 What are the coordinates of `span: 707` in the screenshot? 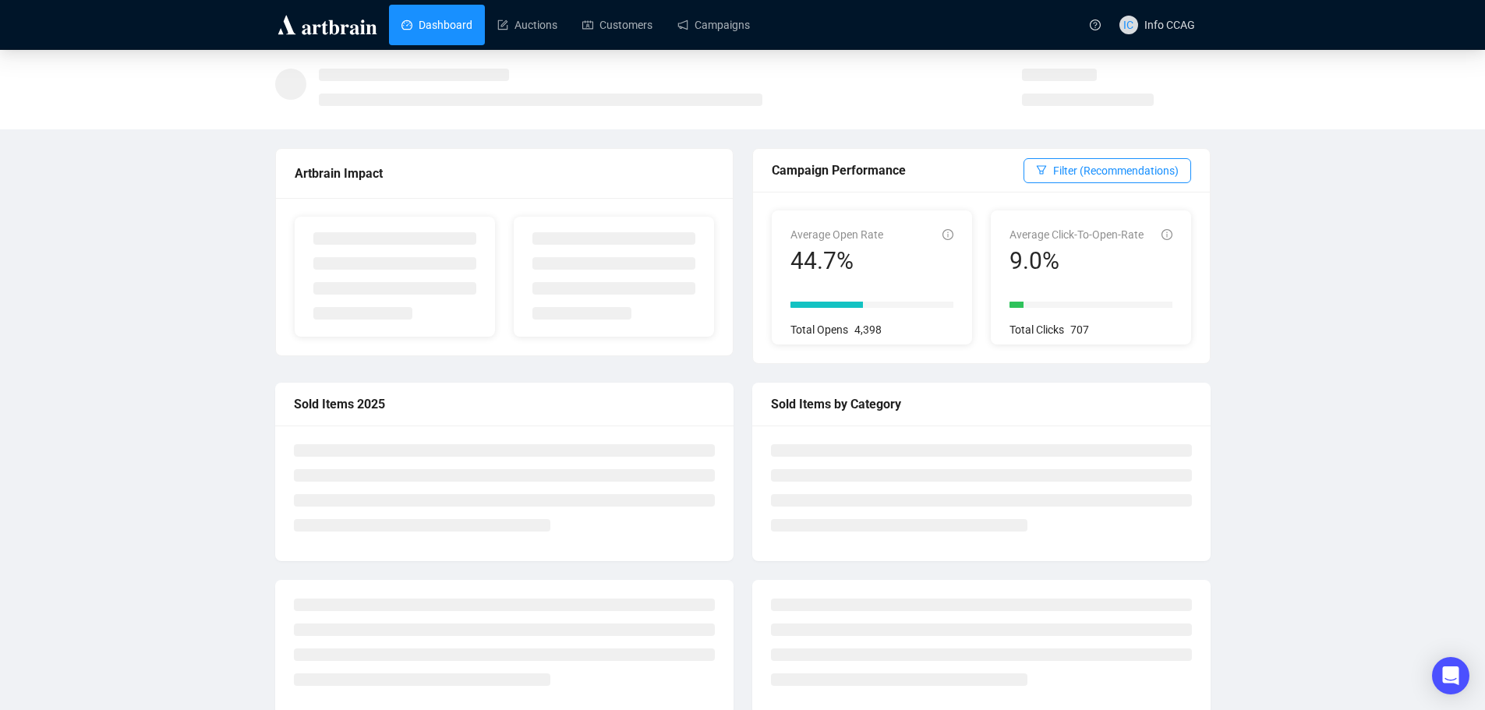 It's located at (1080, 330).